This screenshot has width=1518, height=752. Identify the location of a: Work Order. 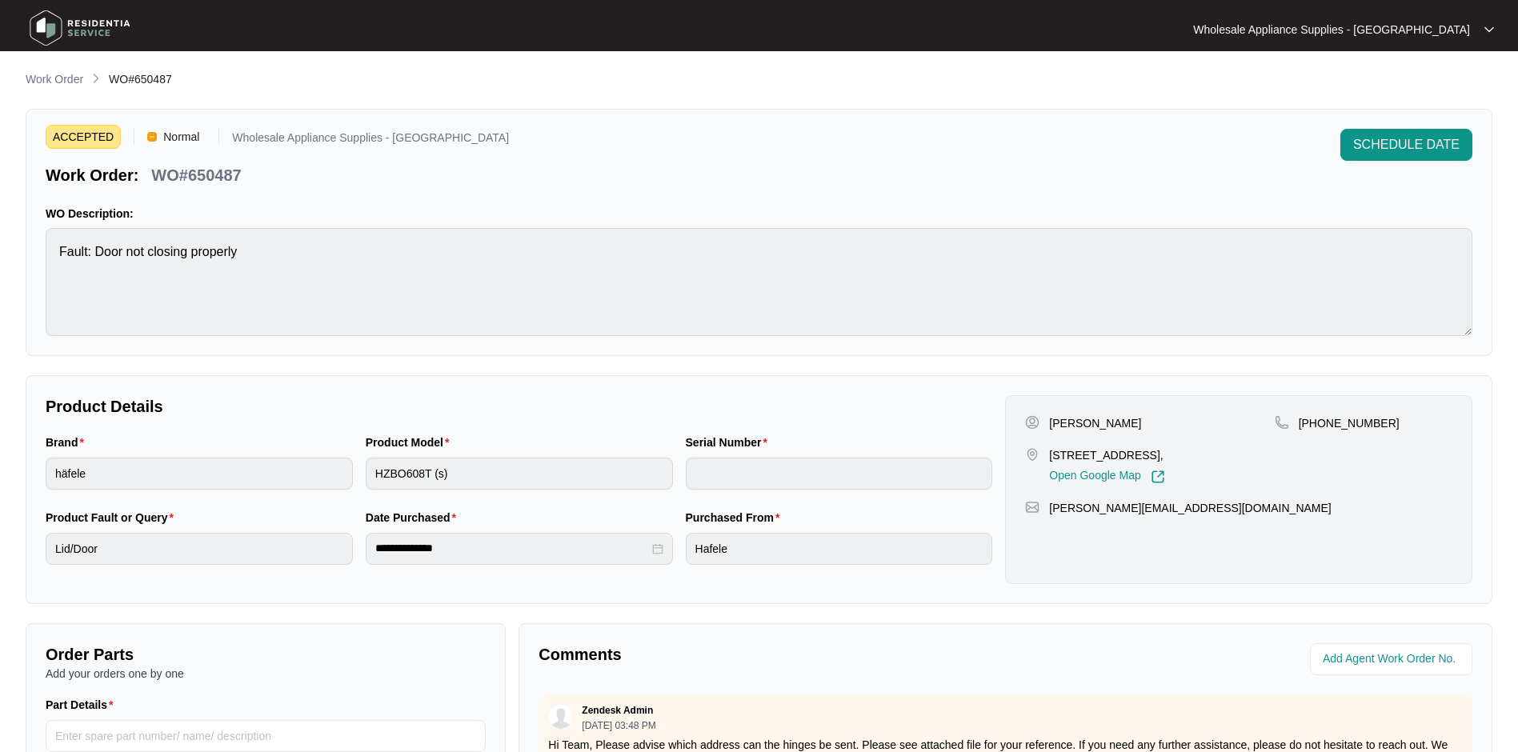
(54, 80).